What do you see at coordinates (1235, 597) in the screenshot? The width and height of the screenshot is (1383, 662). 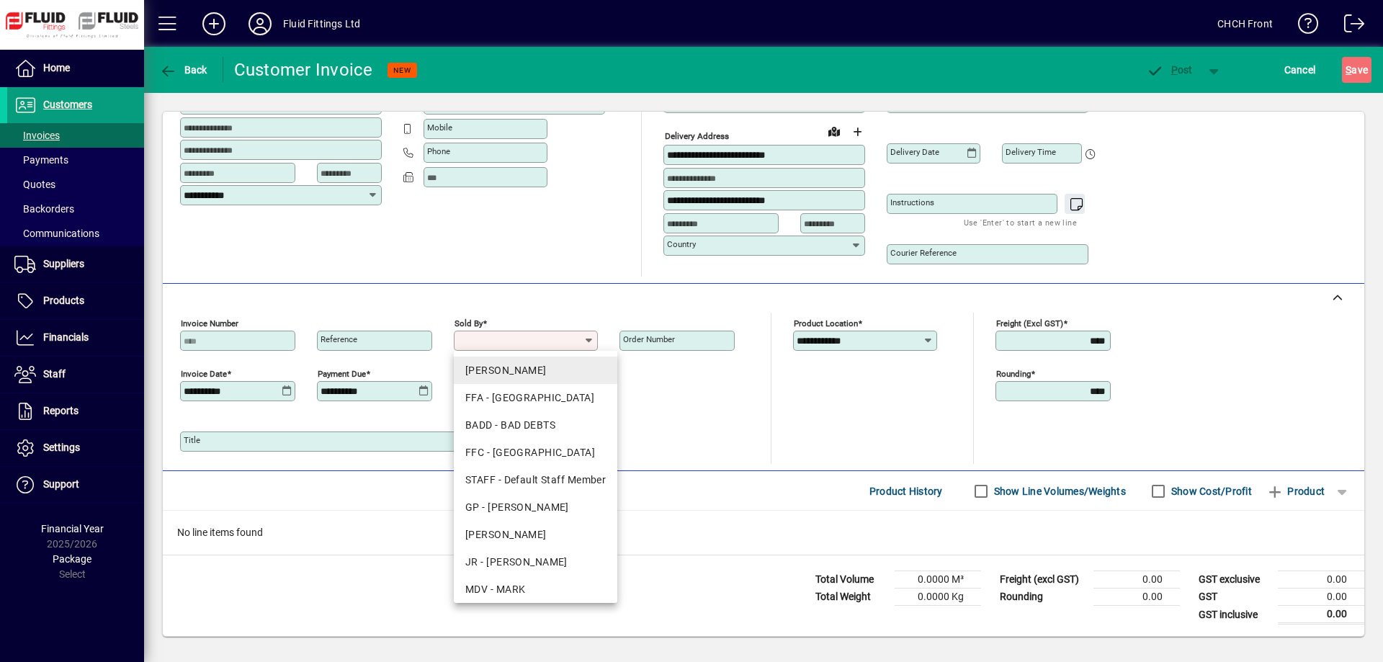 I see `td: GST` at bounding box center [1235, 597].